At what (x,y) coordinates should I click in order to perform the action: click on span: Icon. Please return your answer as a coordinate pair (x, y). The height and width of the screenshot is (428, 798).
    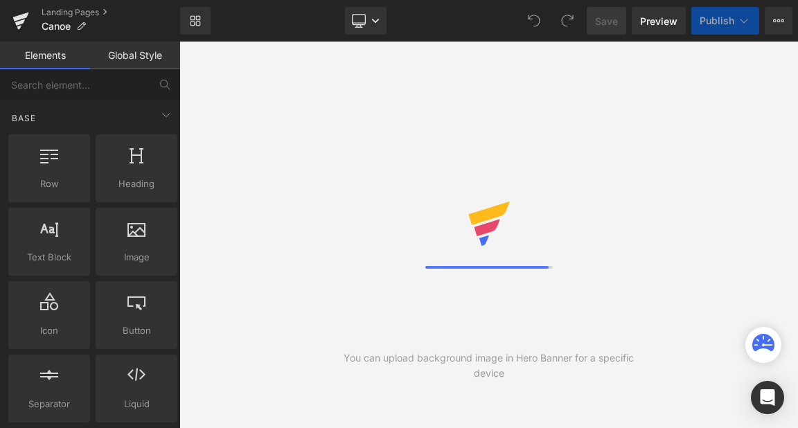
    Looking at the image, I should click on (49, 330).